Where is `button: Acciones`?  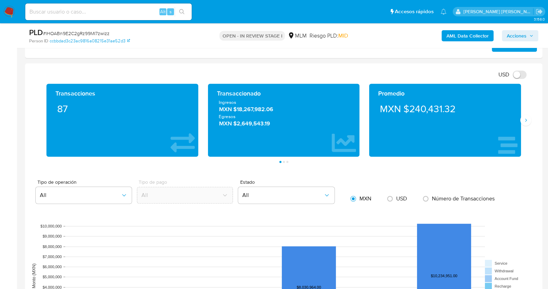
button: Acciones is located at coordinates (520, 36).